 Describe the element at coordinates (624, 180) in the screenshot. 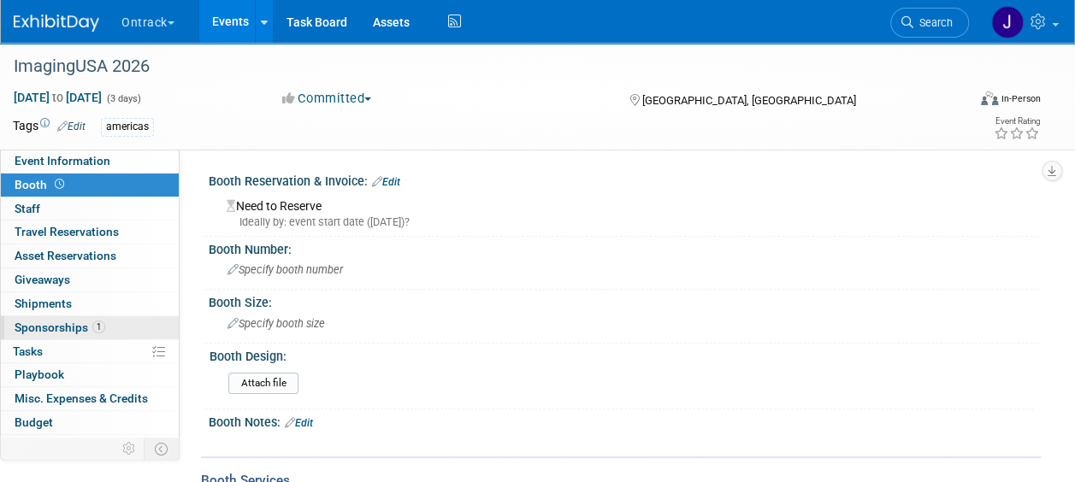

I see `div: Booth Reservation & Invoice:` at that location.